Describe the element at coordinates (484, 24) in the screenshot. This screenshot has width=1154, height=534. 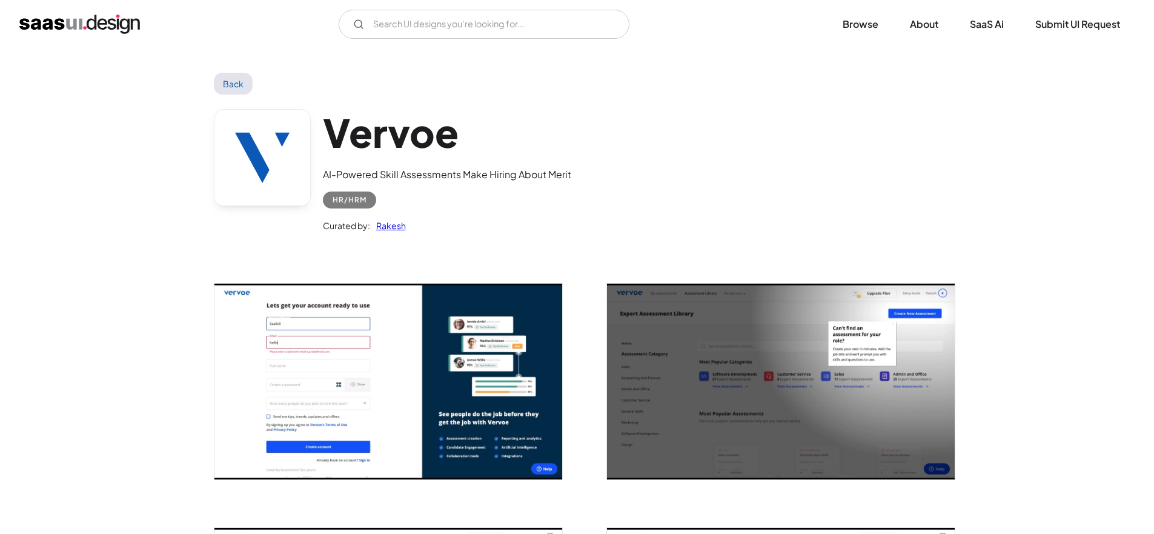
I see `input: Search UI designs you're looking for...` at that location.